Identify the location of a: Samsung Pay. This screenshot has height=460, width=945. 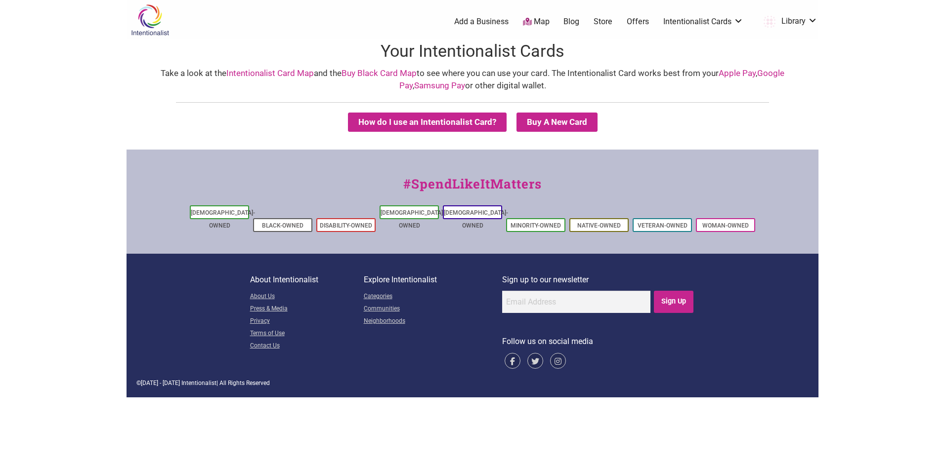
(439, 85).